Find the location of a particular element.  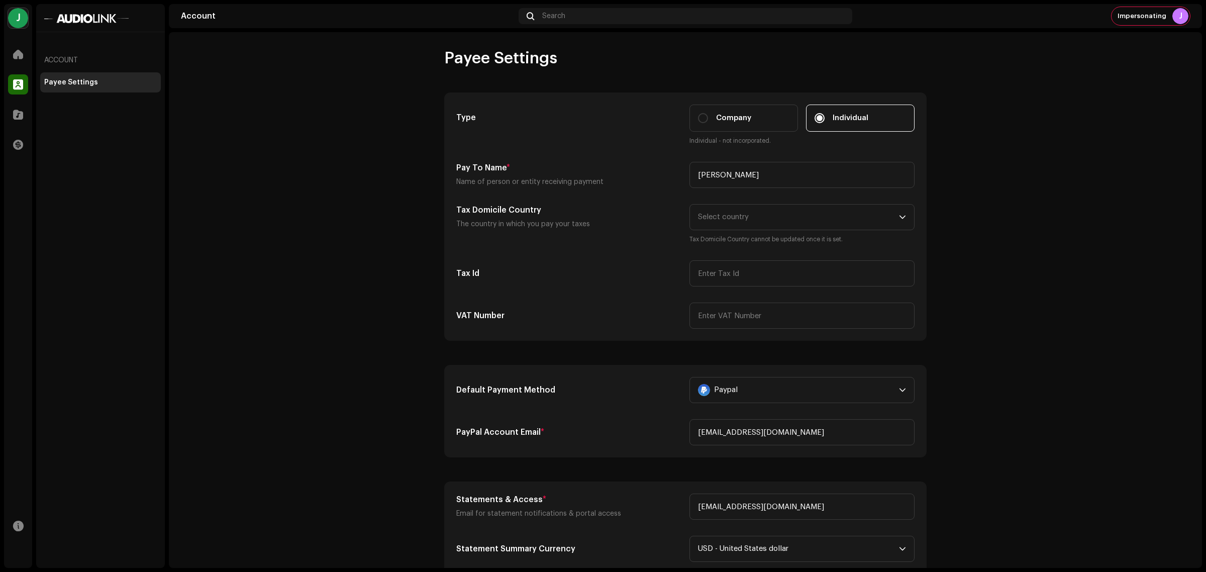

span: Payee Settings is located at coordinates (500, 58).